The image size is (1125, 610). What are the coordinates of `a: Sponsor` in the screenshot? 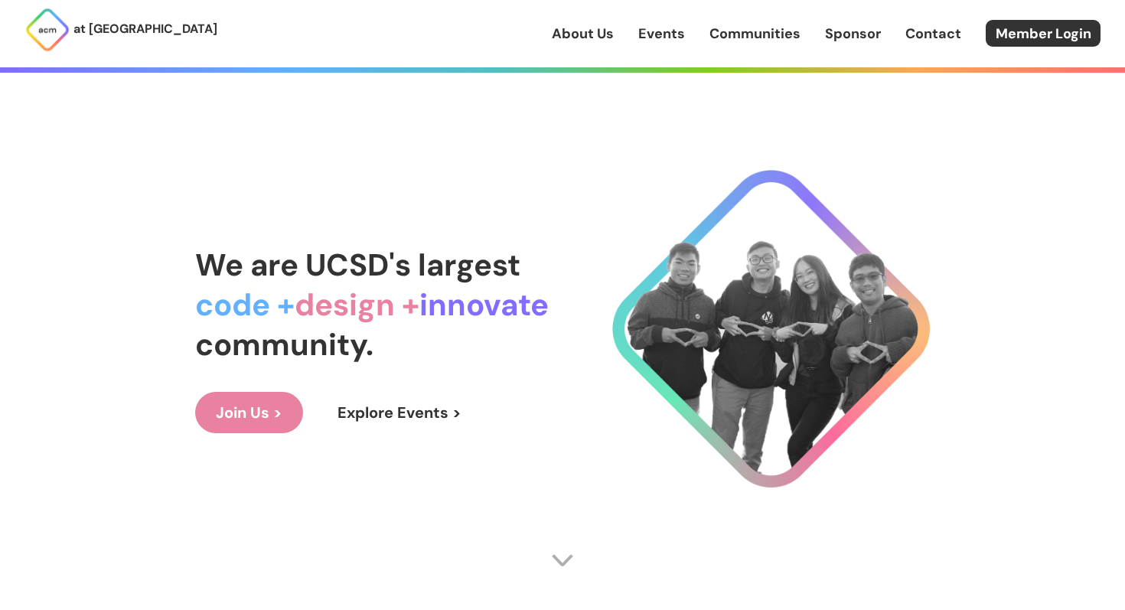 It's located at (853, 34).